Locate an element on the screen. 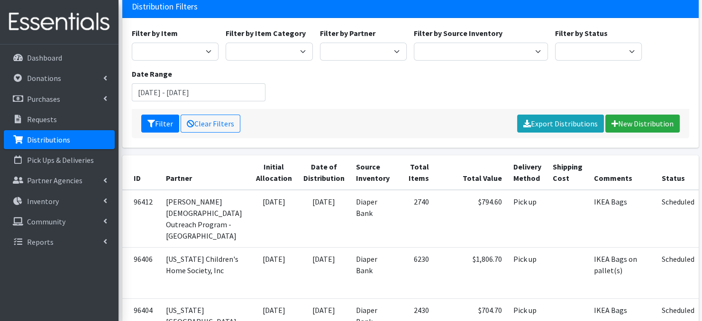 The width and height of the screenshot is (702, 321). td: 96406 is located at coordinates (141, 273).